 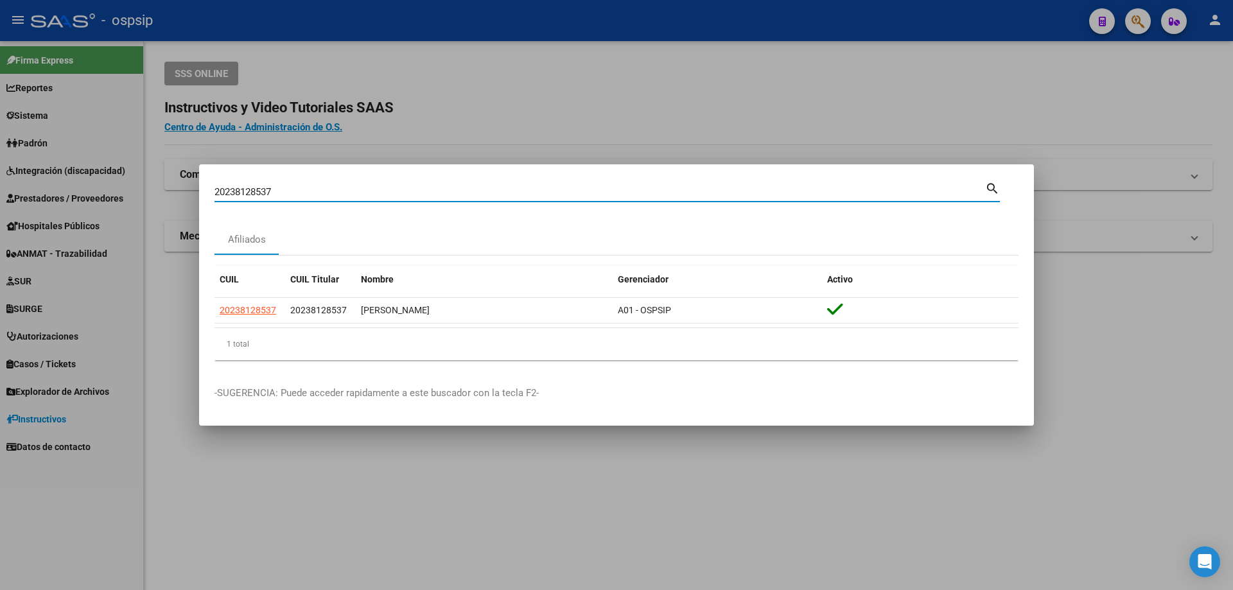 I want to click on datatable-header-cell: Gerenciador, so click(x=717, y=279).